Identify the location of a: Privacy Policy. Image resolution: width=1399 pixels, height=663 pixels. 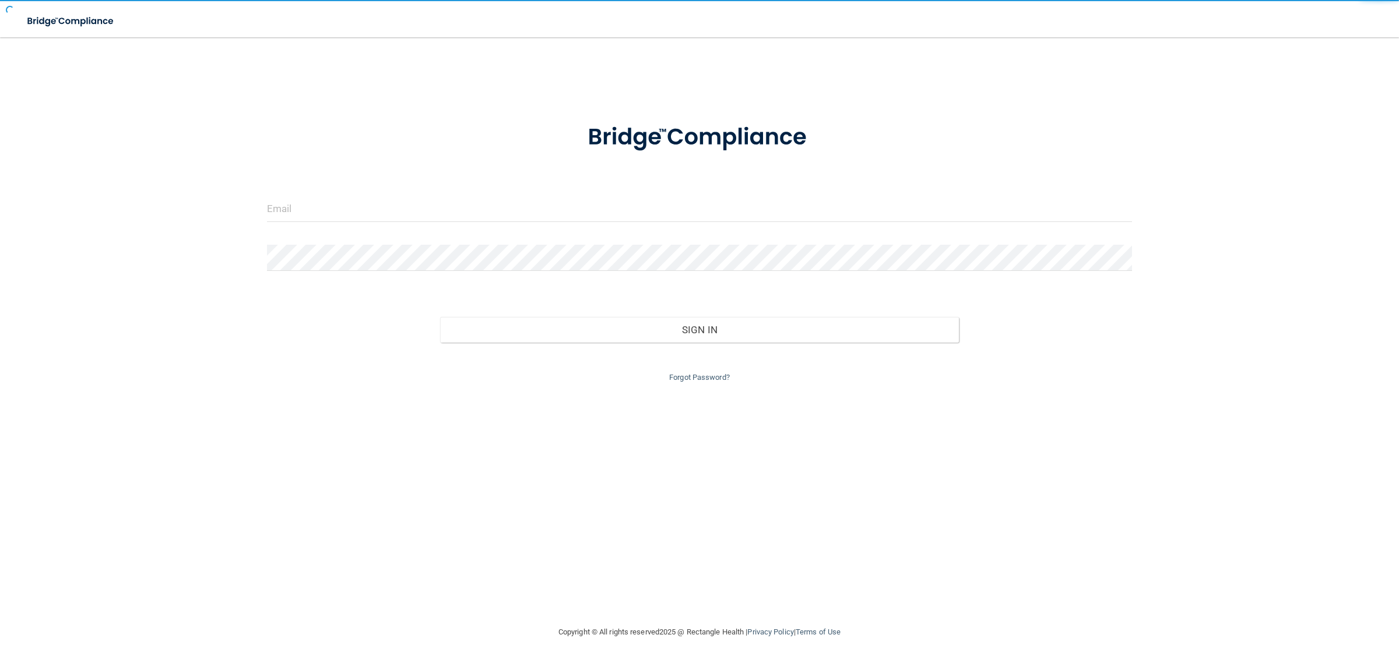
(770, 632).